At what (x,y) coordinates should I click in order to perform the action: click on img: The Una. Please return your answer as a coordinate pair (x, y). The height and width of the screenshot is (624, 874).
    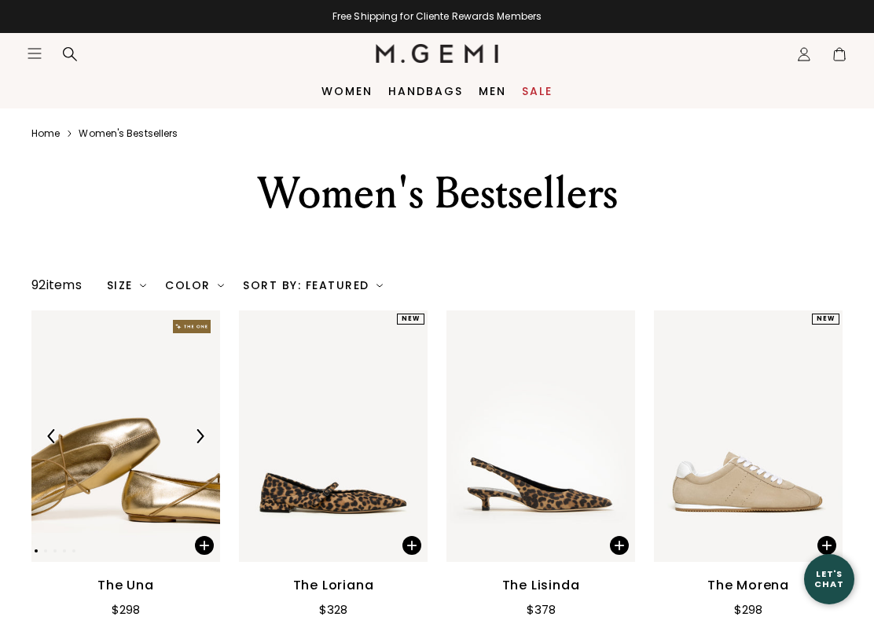
    Looking at the image, I should click on (126, 436).